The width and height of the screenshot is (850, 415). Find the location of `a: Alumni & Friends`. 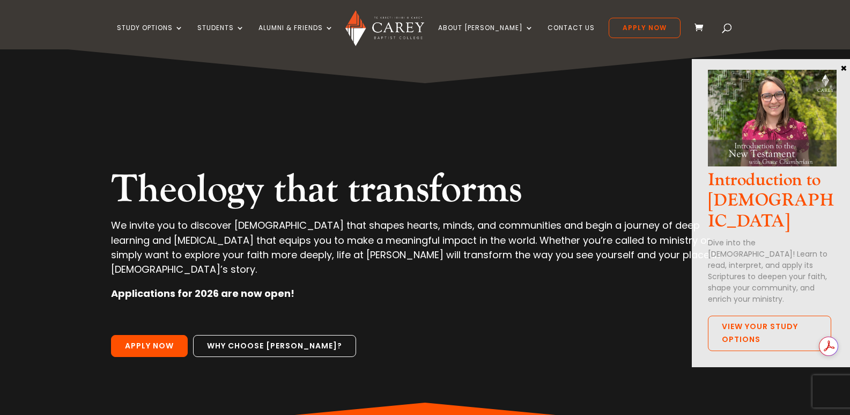

a: Alumni & Friends is located at coordinates (296, 36).